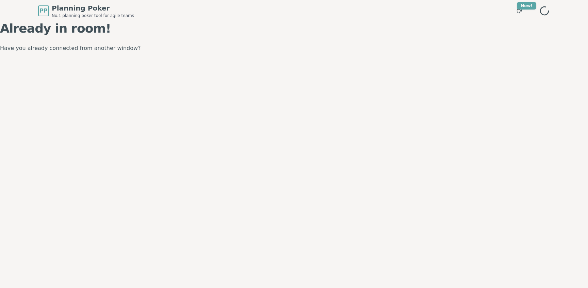  Describe the element at coordinates (93, 16) in the screenshot. I see `span: No.1 planning poker tool for agile teams` at that location.